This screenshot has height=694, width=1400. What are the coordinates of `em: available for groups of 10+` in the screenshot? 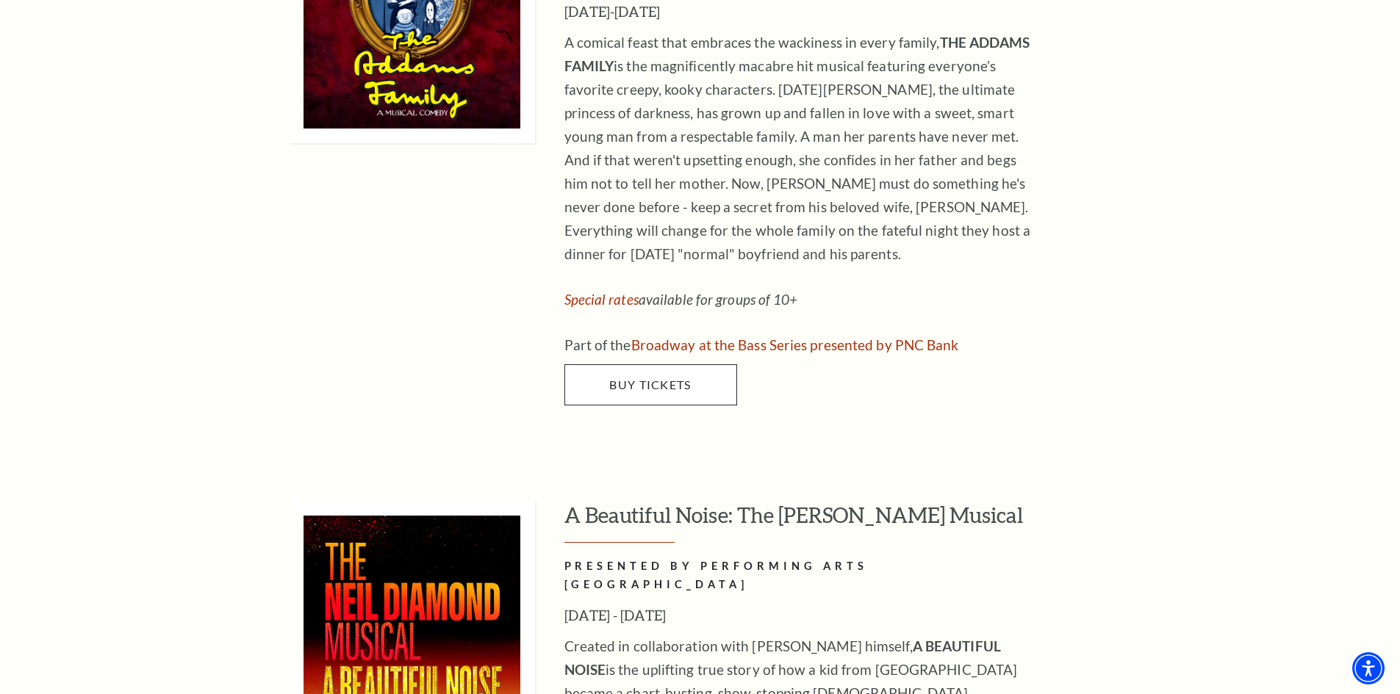 It's located at (681, 299).